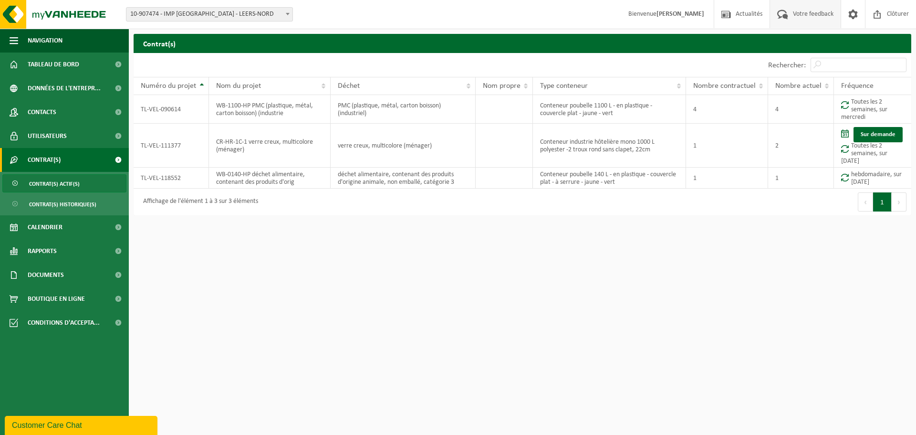 This screenshot has height=435, width=916. What do you see at coordinates (882, 202) in the screenshot?
I see `button: 1` at bounding box center [882, 202].